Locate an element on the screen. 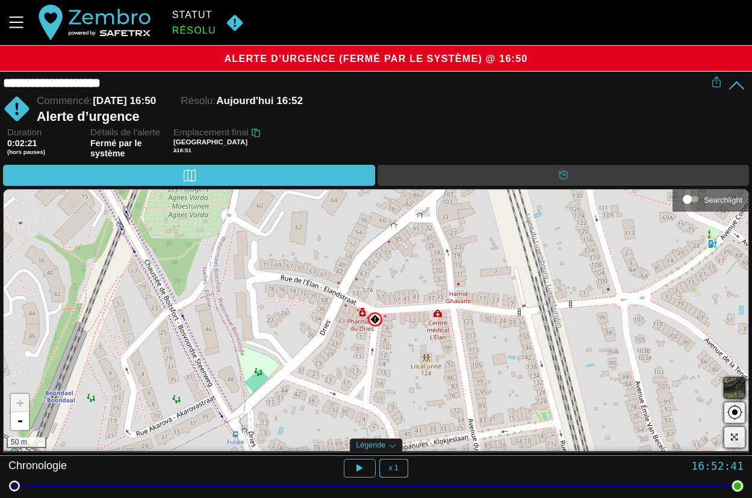 This screenshot has height=498, width=752. a: Zoom out is located at coordinates (20, 421).